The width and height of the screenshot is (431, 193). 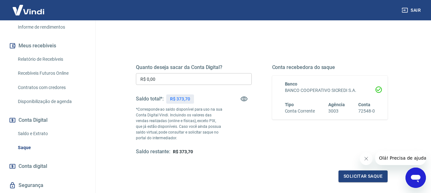 I want to click on a: Recebíveis Futuros Online, so click(x=51, y=73).